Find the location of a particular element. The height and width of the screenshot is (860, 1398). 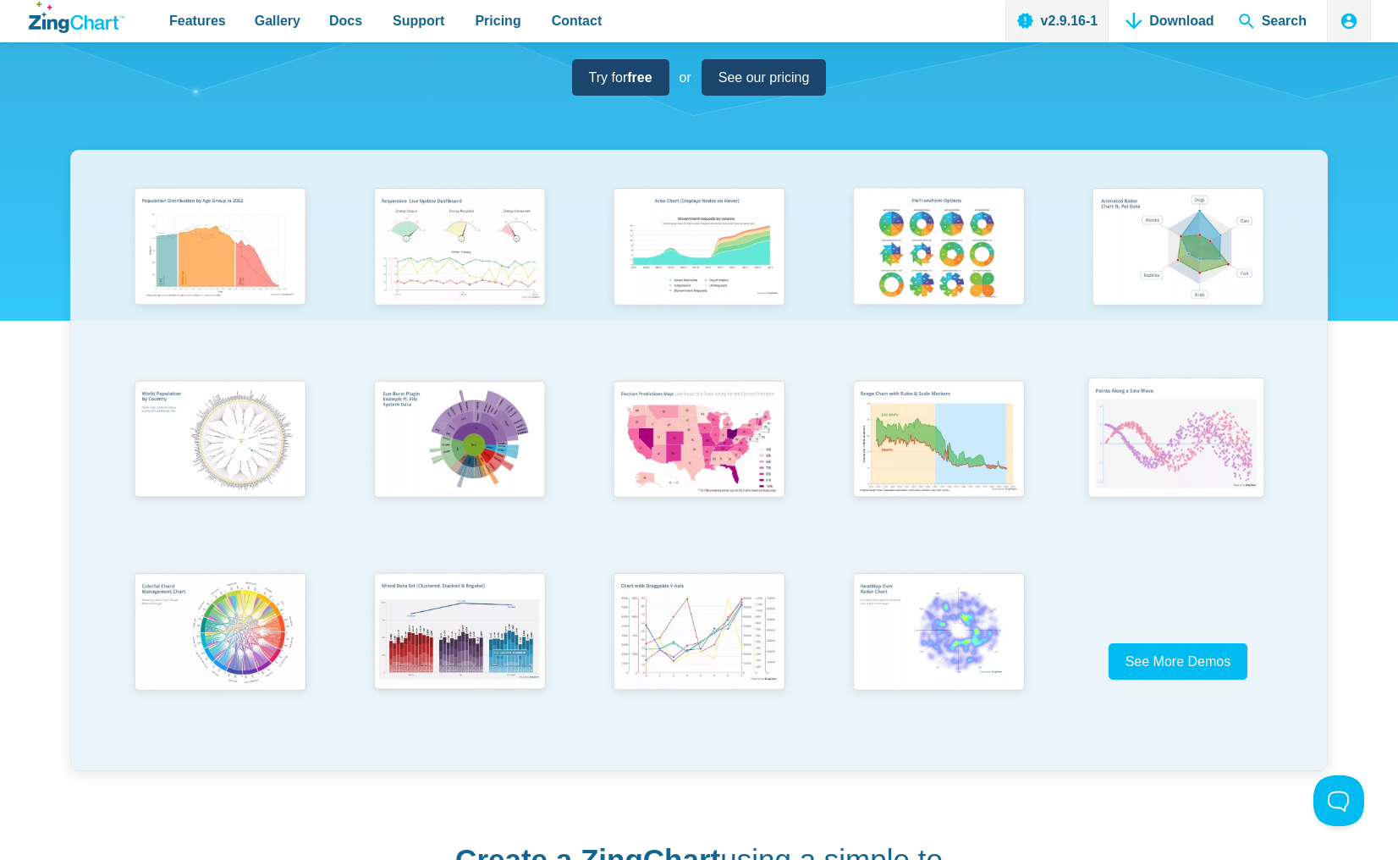

img: Chart with Draggable Y-Axis is located at coordinates (699, 634).